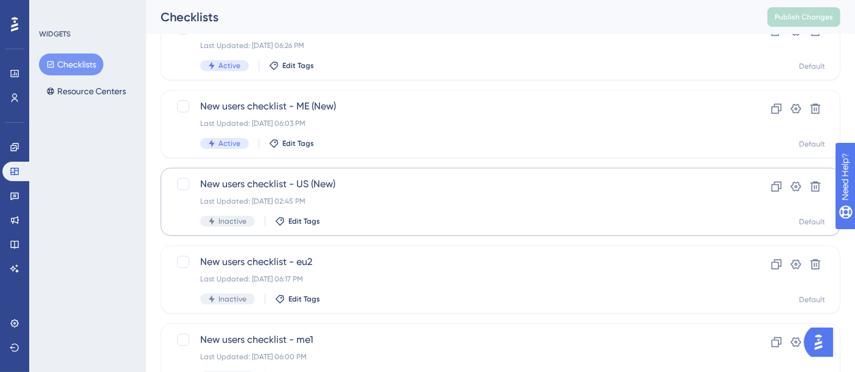 This screenshot has width=855, height=372. Describe the element at coordinates (15, 18) in the screenshot. I see `img: launcher-image-alternative-text` at that location.